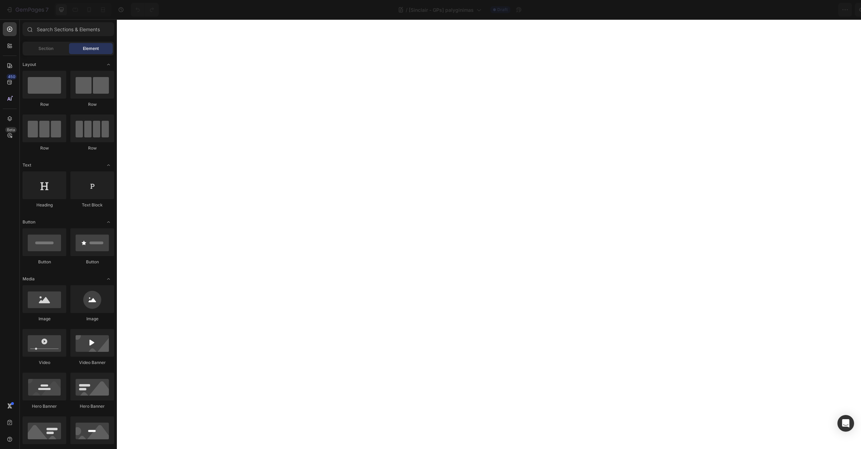  What do you see at coordinates (46, 49) in the screenshot?
I see `span: Section` at bounding box center [46, 49].